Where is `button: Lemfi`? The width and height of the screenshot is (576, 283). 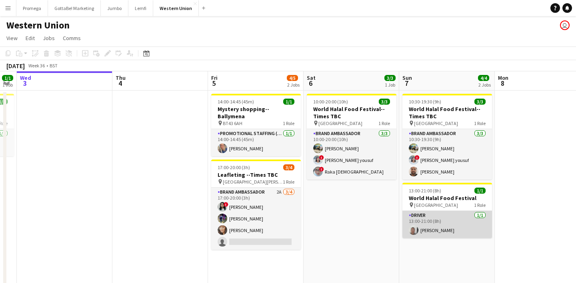
button: Lemfi is located at coordinates (141, 8).